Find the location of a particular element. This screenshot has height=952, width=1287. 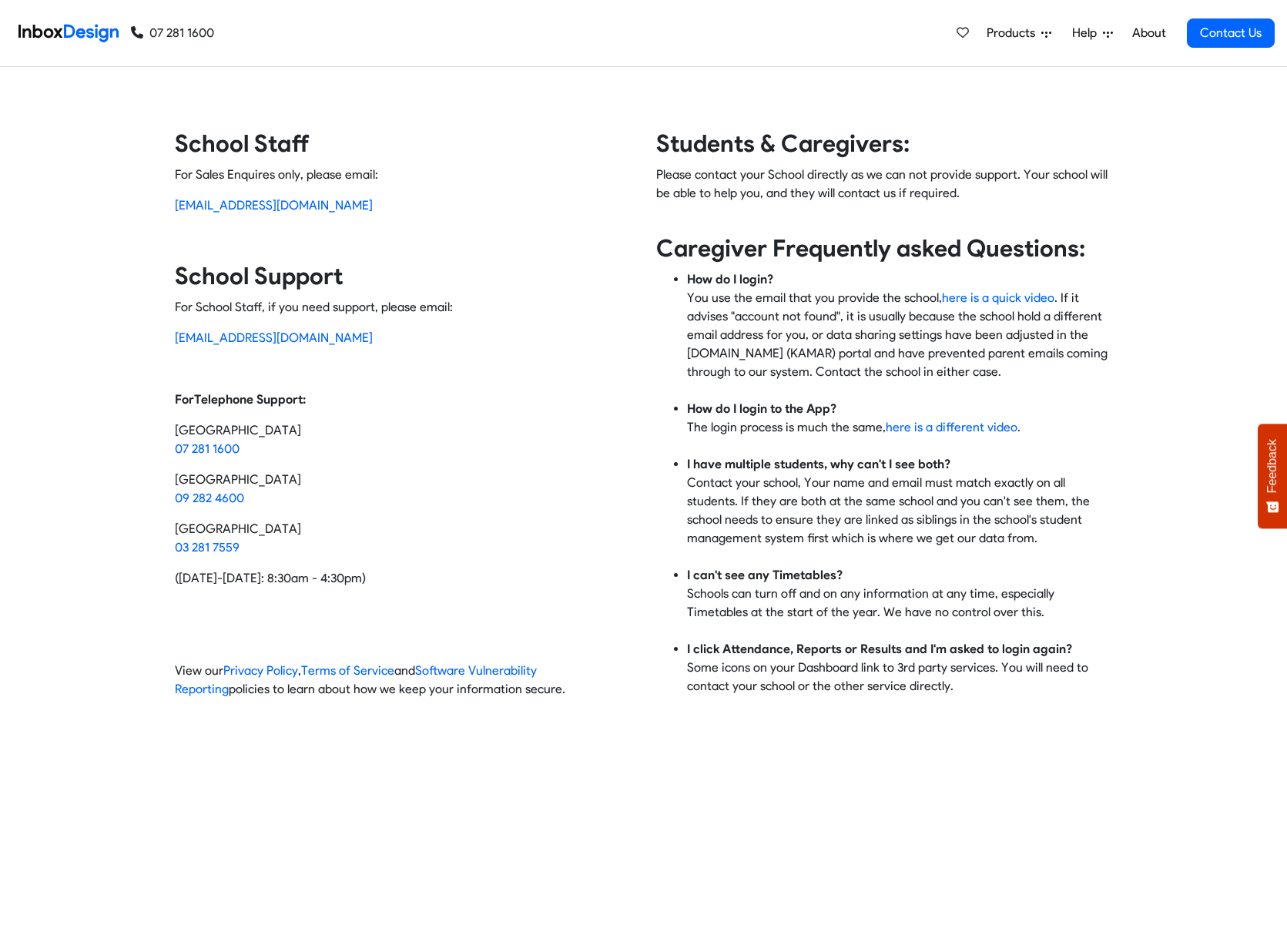

li: Contact your school, Your name and email must match exactly on all students. If they are both at ... is located at coordinates (900, 511).